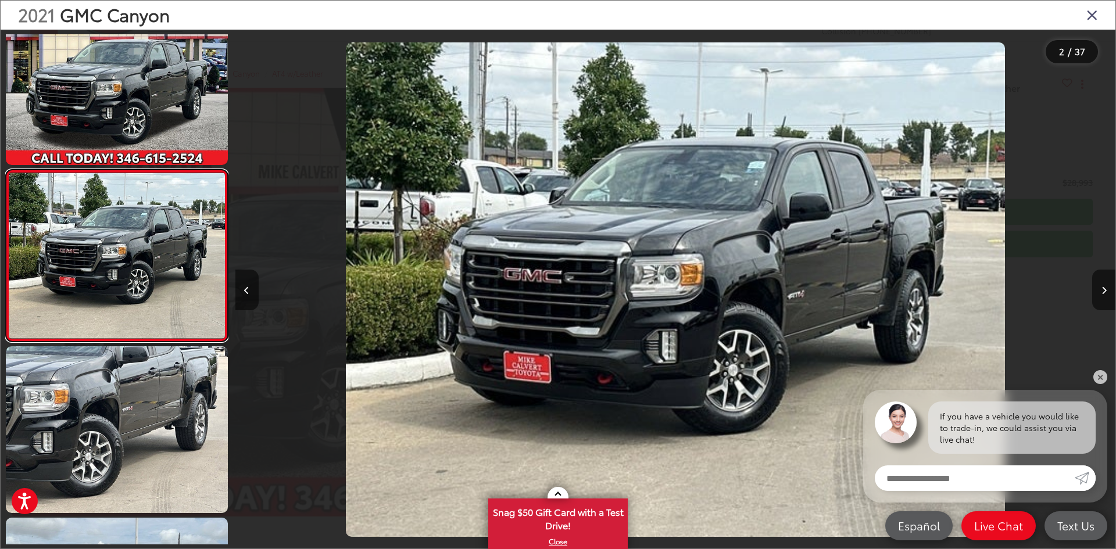 This screenshot has height=549, width=1116. Describe the element at coordinates (558, 517) in the screenshot. I see `span: Snag $50 Gift Card with a Test Drive!` at that location.